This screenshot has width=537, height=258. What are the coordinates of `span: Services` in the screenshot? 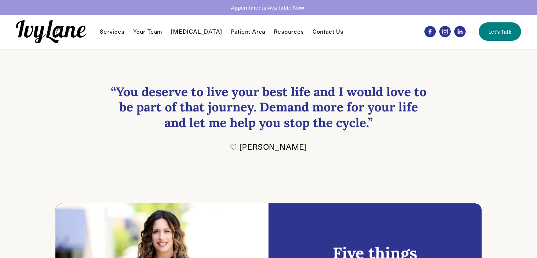 It's located at (112, 32).